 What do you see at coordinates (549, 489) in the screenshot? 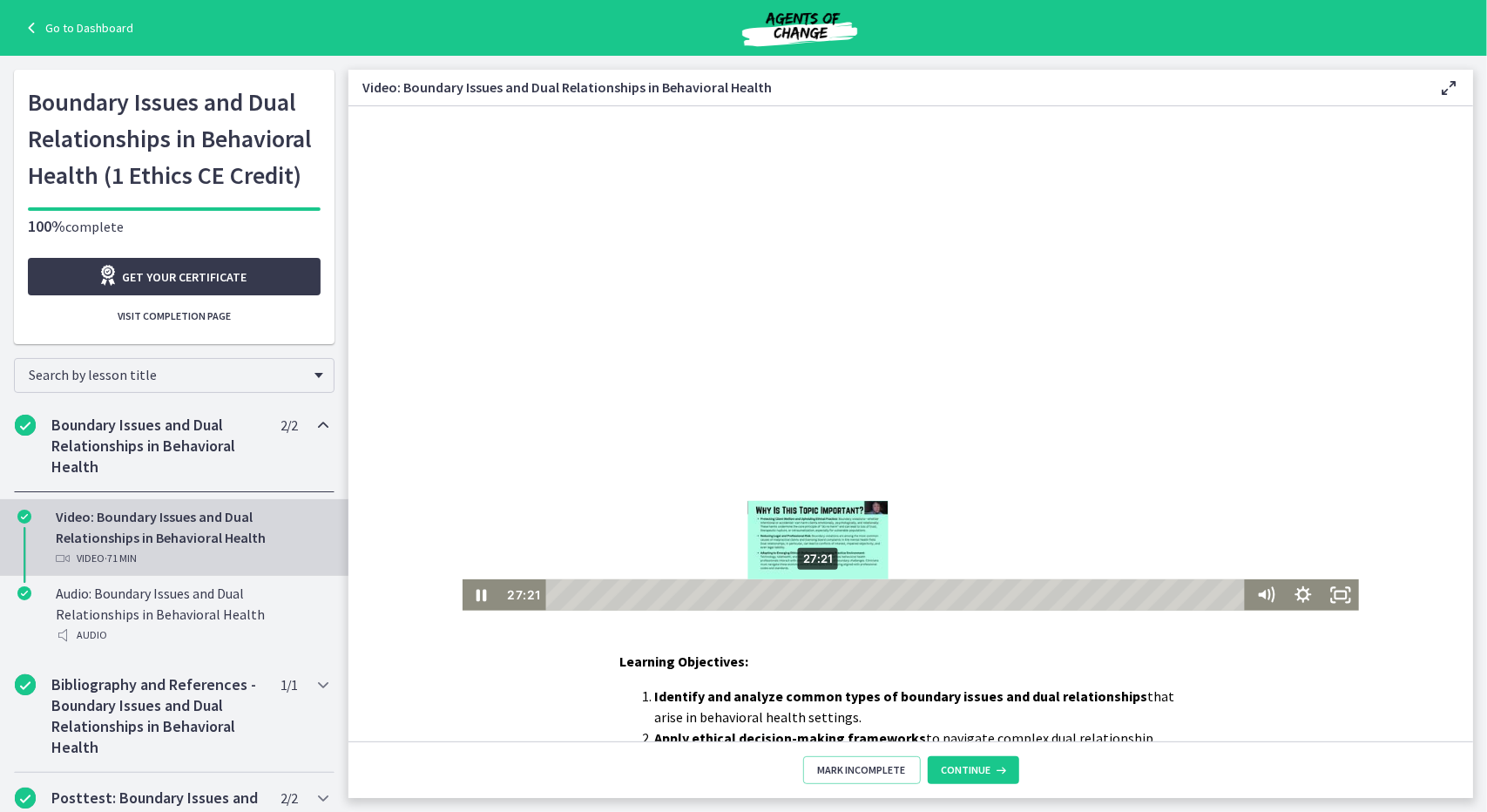
I see `div: Playbar` at bounding box center [549, 489].